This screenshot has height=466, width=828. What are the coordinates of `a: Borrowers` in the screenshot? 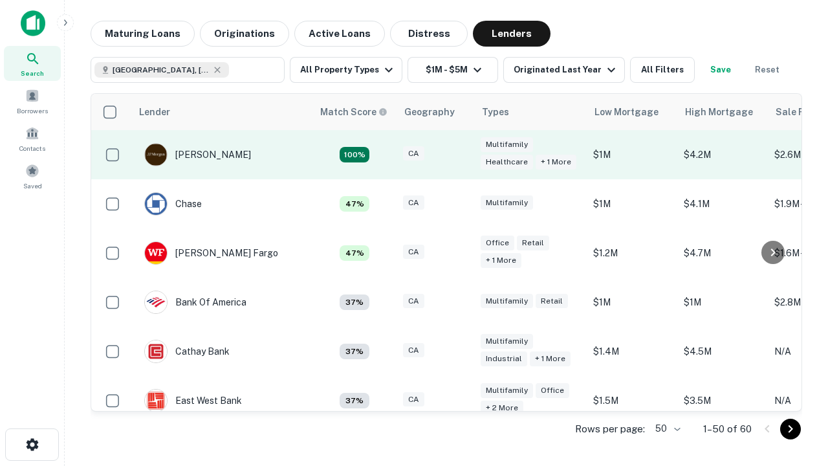 It's located at (32, 101).